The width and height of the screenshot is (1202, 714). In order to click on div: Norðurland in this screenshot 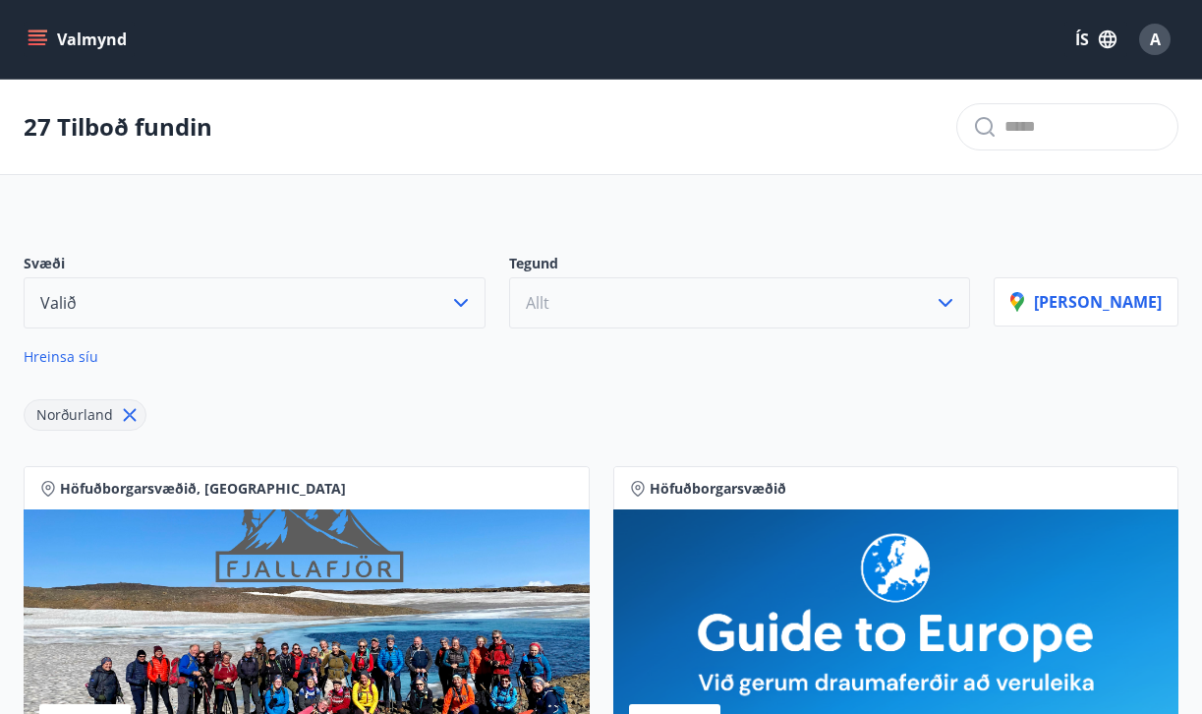, I will do `click(85, 415)`.